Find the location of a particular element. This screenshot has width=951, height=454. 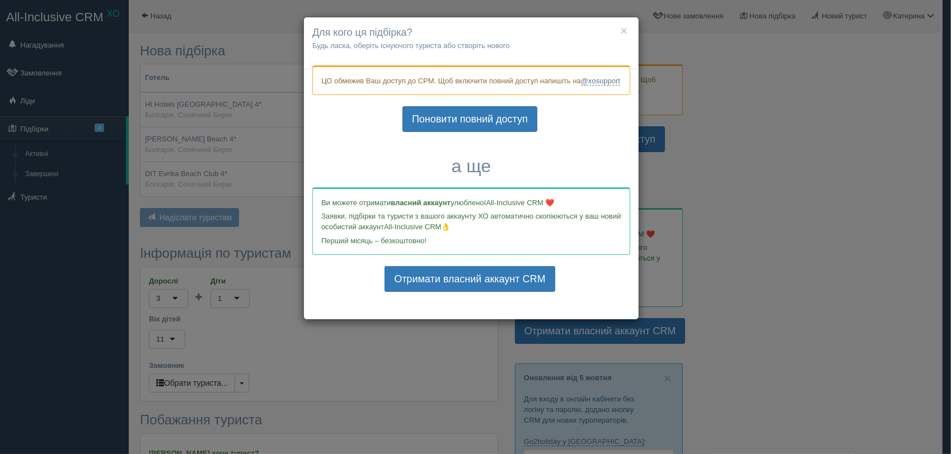

span: All-Inclusive CRM ❤️ is located at coordinates (520, 203).